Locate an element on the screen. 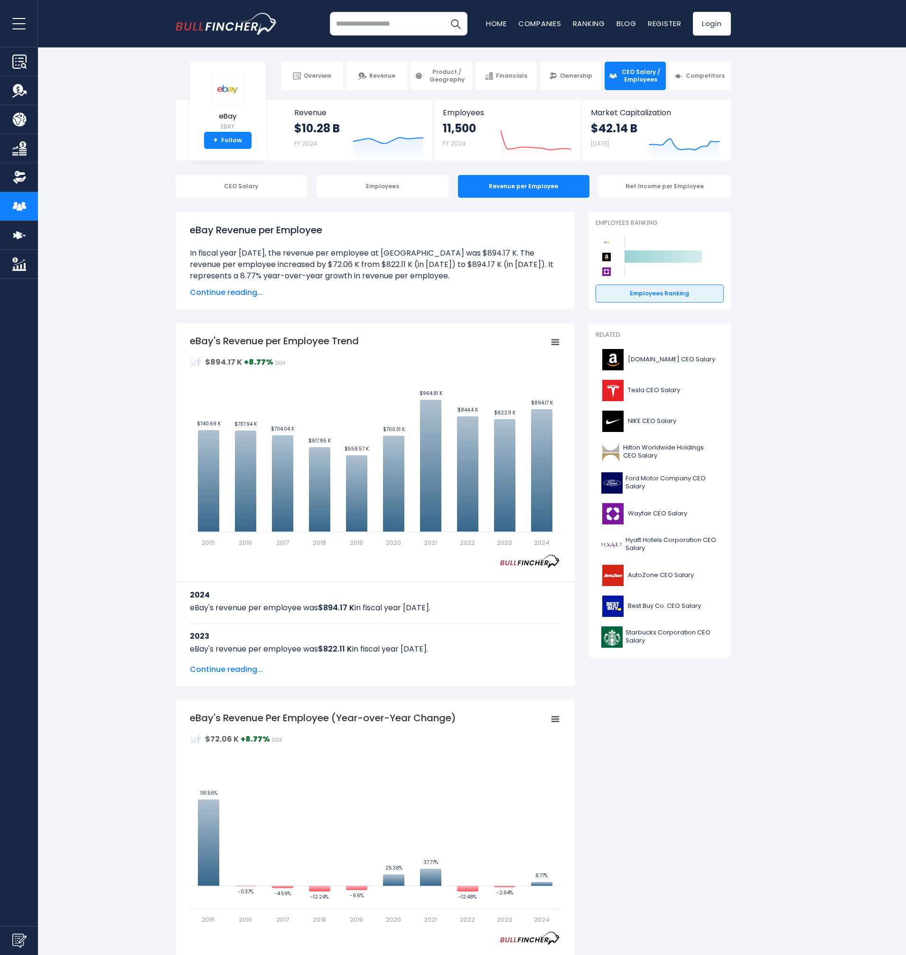 The image size is (906, 955). text: $558.57 K is located at coordinates (357, 449).